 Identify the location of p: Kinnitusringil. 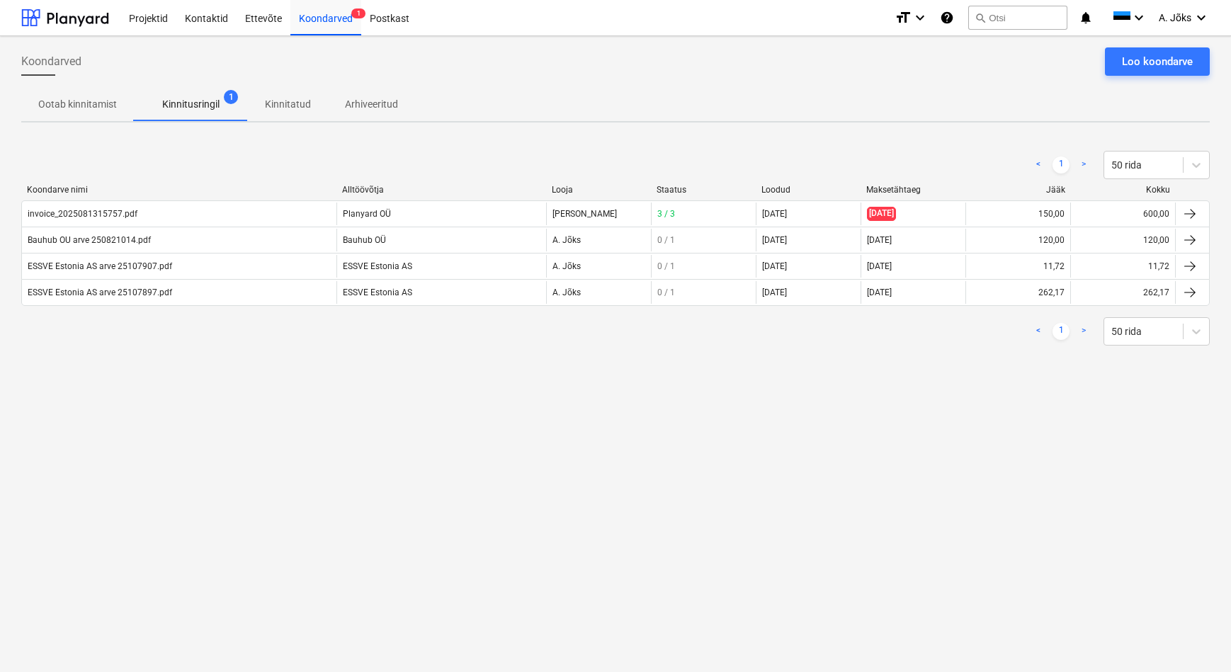
(190, 104).